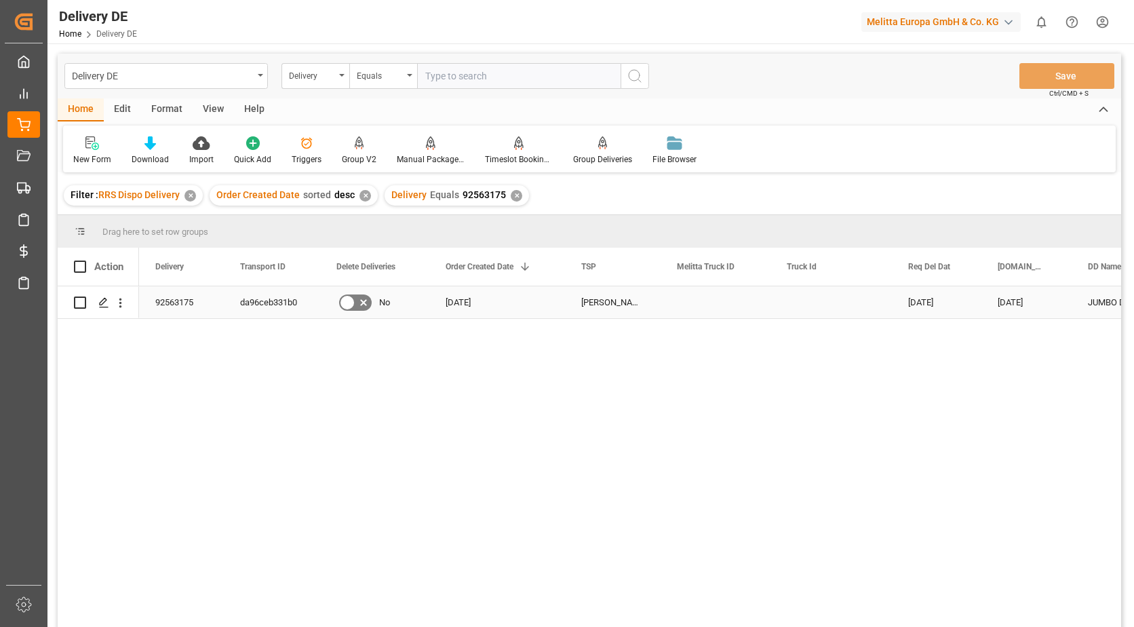 This screenshot has width=1134, height=627. Describe the element at coordinates (380, 74) in the screenshot. I see `div: Equals` at that location.